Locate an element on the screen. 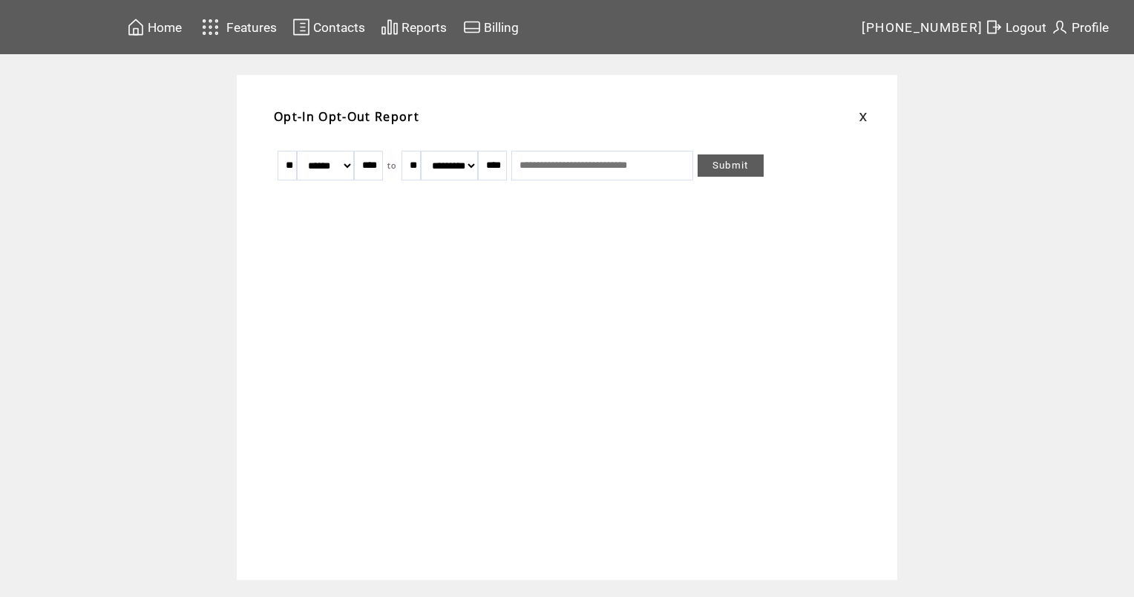 The image size is (1134, 597). img: exit.svg is located at coordinates (994, 27).